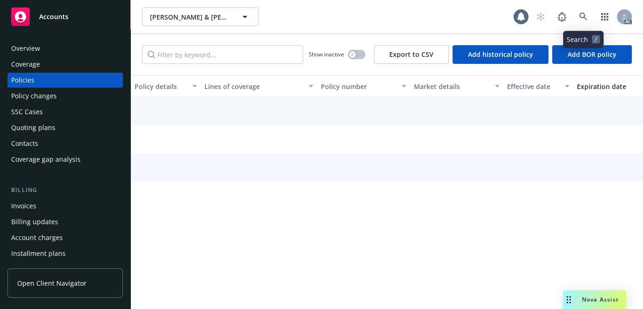 This screenshot has height=309, width=643. I want to click on input: Filter by keyword..., so click(222, 54).